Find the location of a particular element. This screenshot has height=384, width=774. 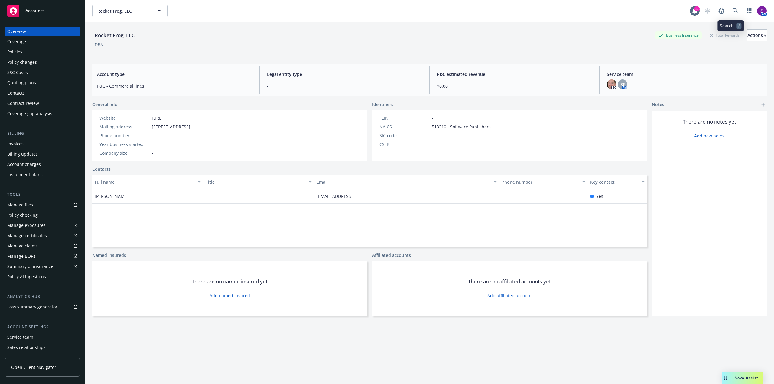

a: Switch app is located at coordinates (749, 11).